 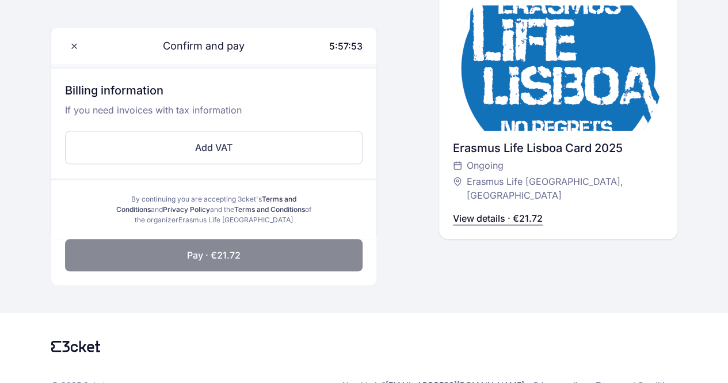 I want to click on div: By continuing you are accepting 3cket's and and the of the organizer, so click(x=214, y=210).